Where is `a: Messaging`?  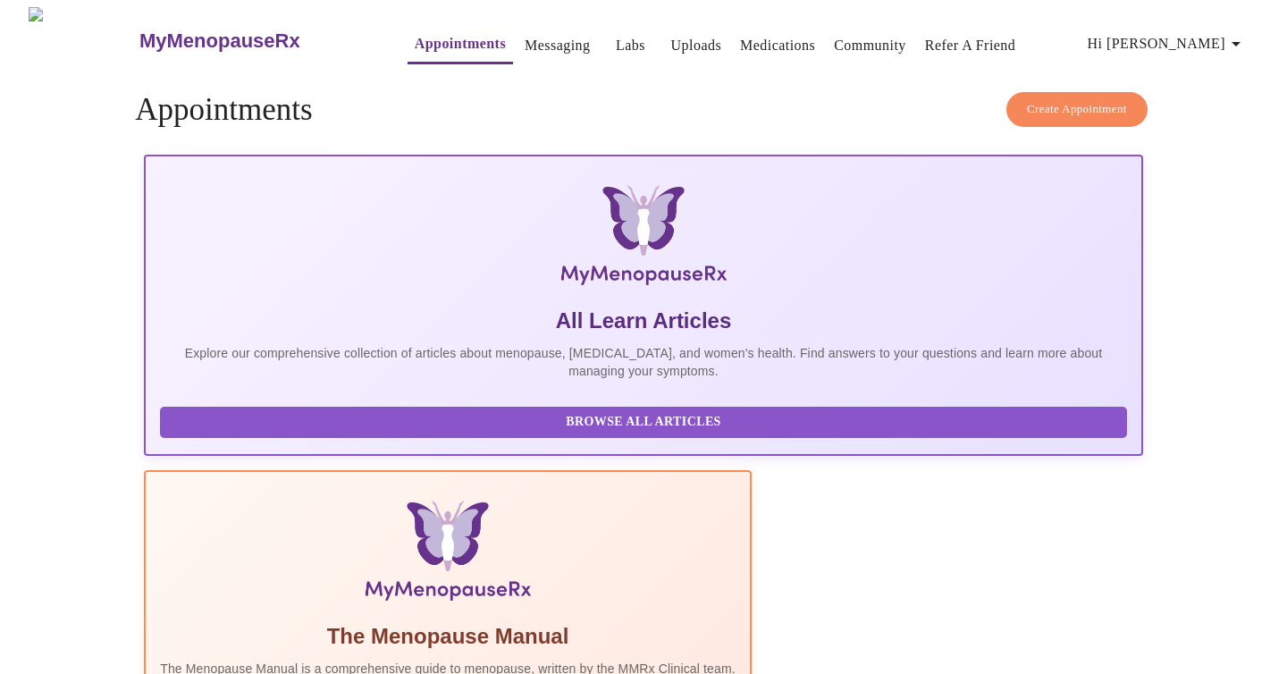
a: Messaging is located at coordinates (557, 46).